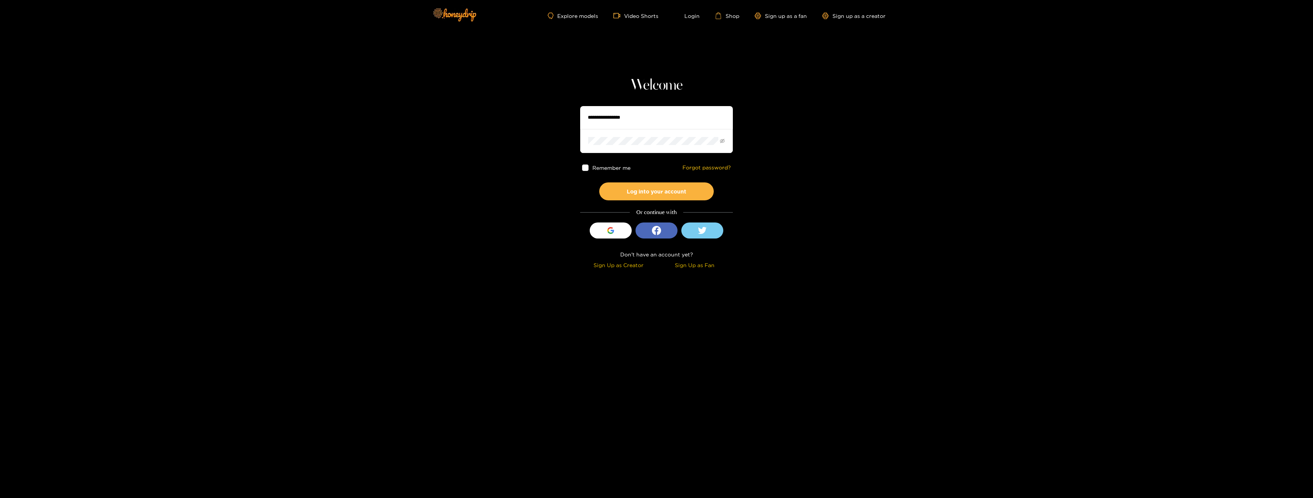 This screenshot has height=498, width=1313. Describe the element at coordinates (619, 16) in the screenshot. I see `span: video-camera` at that location.